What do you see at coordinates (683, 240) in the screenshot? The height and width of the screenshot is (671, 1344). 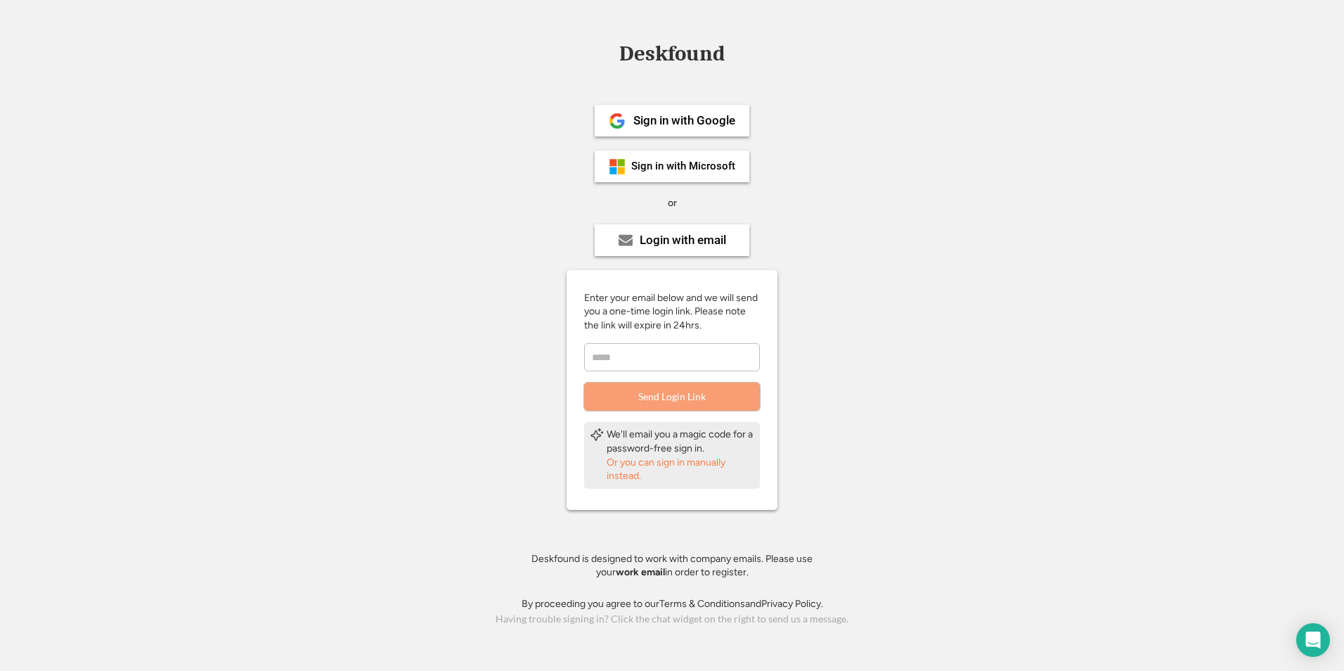 I see `div: Login with email` at bounding box center [683, 240].